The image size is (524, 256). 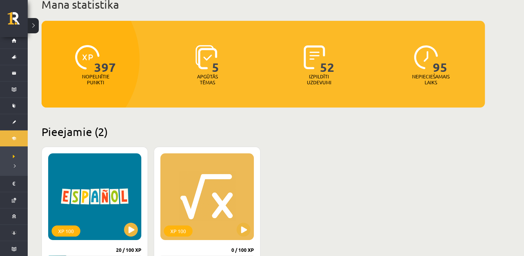 I want to click on p: Apgūtās tēmas, so click(x=207, y=79).